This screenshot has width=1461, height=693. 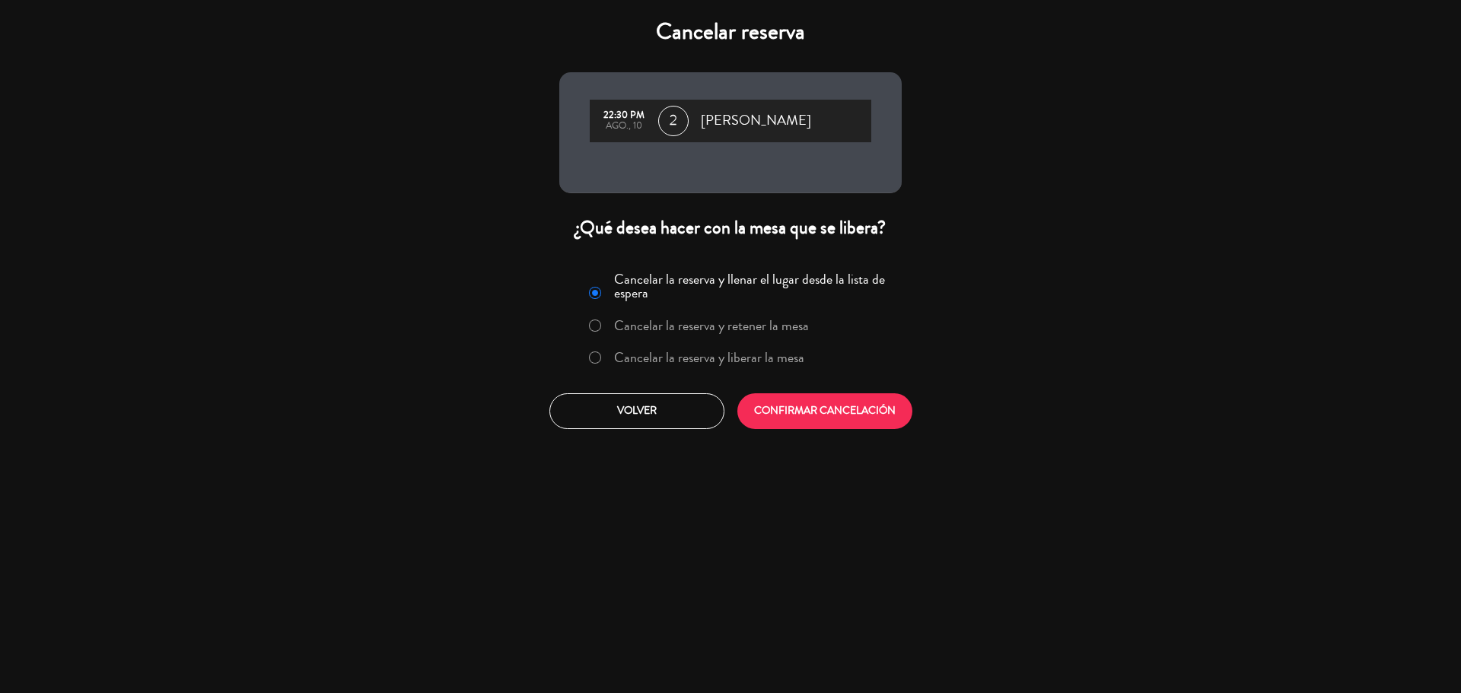 I want to click on label: Cancelar la reserva y retener la mesa, so click(x=711, y=326).